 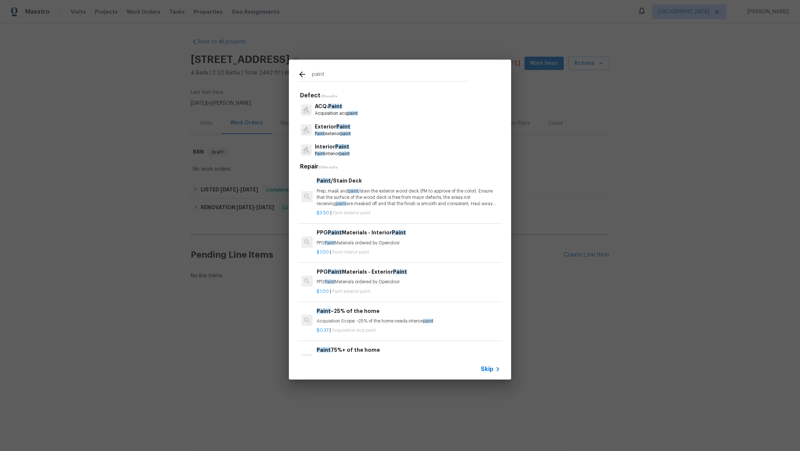 What do you see at coordinates (336, 106) in the screenshot?
I see `p: ACQ:` at bounding box center [336, 106].